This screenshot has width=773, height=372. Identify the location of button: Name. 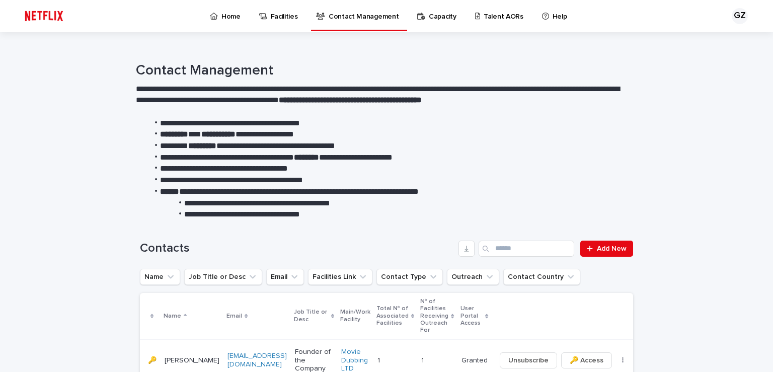
(160, 277).